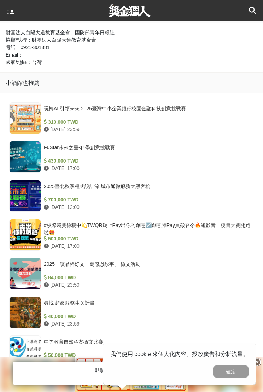 The width and height of the screenshot is (263, 392). I want to click on img: b8fb364a-1126-4c00-bbce-b582c67468b3.png, so click(131, 374).